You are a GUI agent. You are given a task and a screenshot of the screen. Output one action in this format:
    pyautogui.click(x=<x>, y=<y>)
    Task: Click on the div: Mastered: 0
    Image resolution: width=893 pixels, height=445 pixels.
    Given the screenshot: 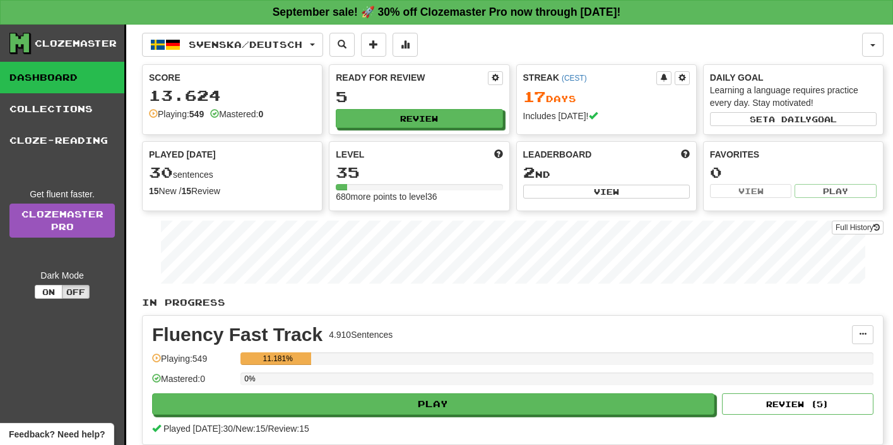 What is the action you would take?
    pyautogui.click(x=193, y=383)
    